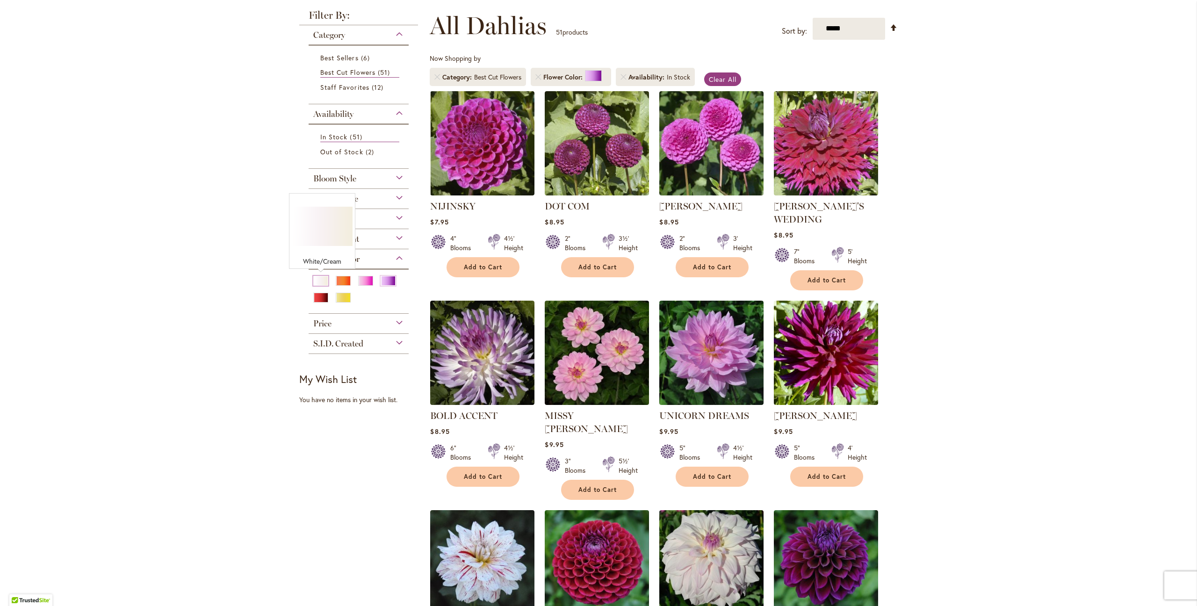 The image size is (1197, 606). Describe the element at coordinates (743, 243) in the screenshot. I see `div: 3' Height` at that location.